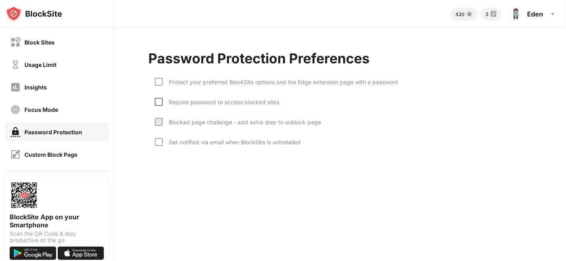 The width and height of the screenshot is (566, 261). I want to click on div: Insights, so click(36, 87).